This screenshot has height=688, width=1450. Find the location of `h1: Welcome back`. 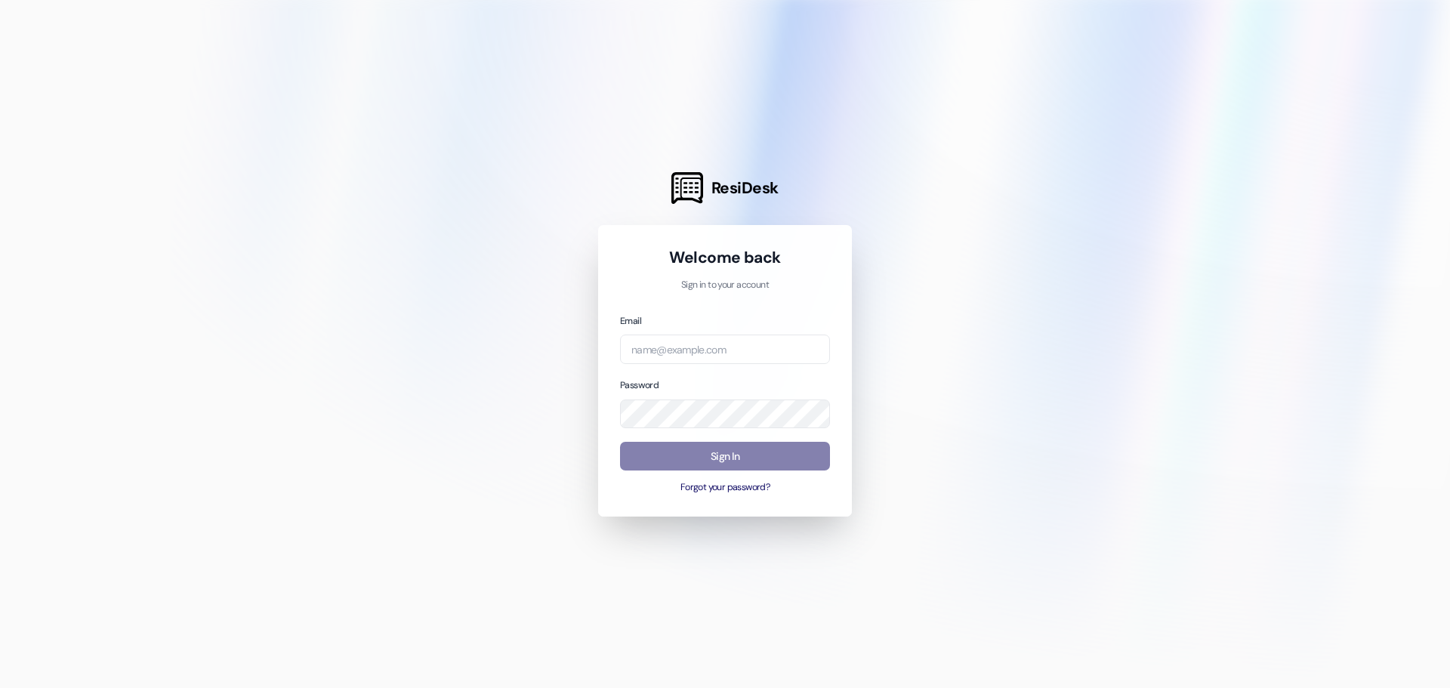

h1: Welcome back is located at coordinates (725, 258).